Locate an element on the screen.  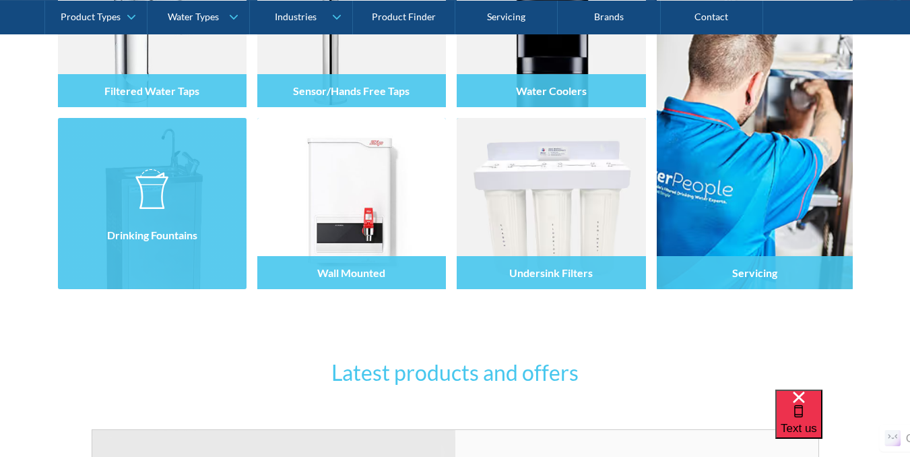
h4: Servicing is located at coordinates (754, 272).